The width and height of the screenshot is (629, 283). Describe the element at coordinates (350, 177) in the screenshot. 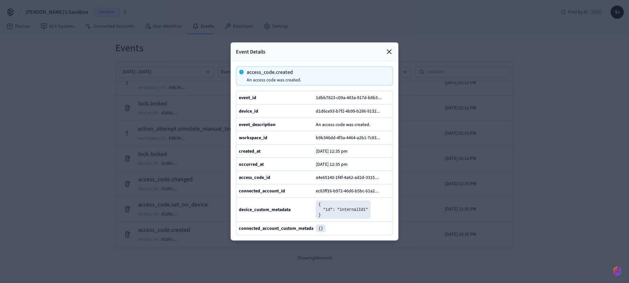

I see `button: a4e65140-1f4f-4a62-ad2d-3315...` at that location.